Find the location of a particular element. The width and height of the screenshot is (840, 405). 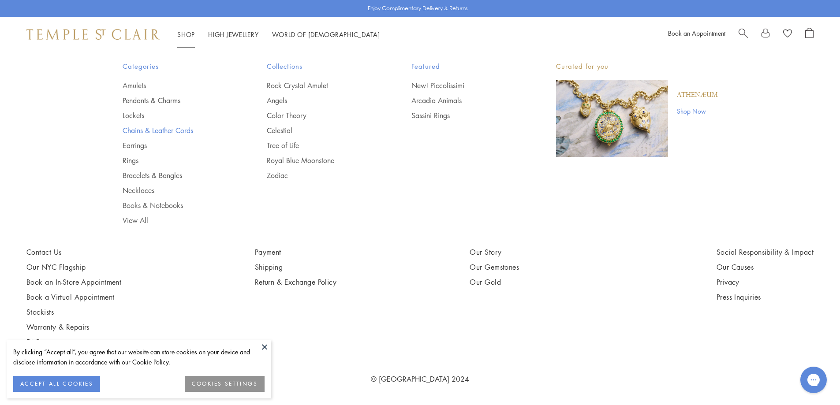

img: Temple St. Clair is located at coordinates (93, 34).